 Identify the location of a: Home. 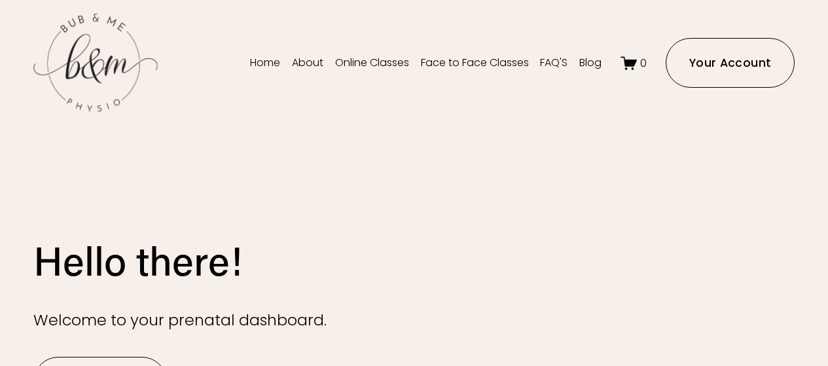
(265, 63).